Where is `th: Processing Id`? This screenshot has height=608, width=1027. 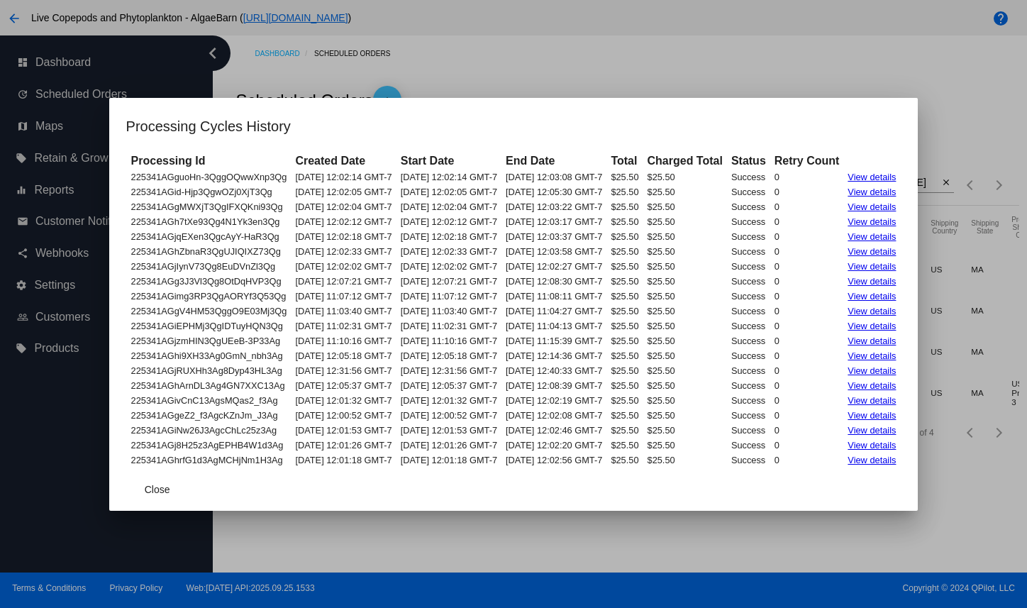 th: Processing Id is located at coordinates (209, 161).